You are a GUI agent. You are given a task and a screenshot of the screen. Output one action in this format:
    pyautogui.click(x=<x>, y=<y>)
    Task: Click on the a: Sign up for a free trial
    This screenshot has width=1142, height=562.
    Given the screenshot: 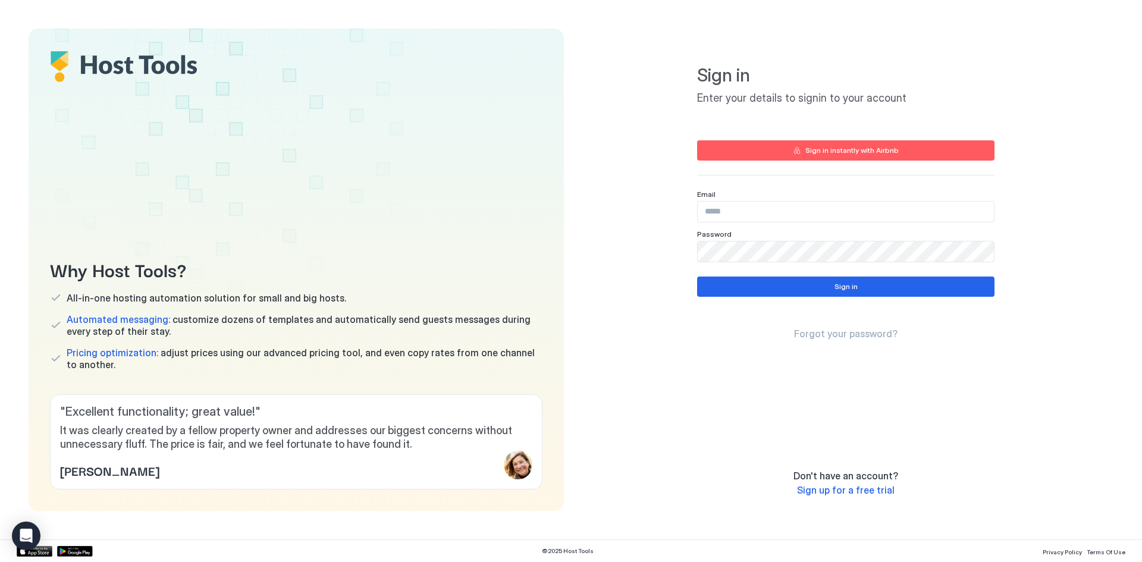 What is the action you would take?
    pyautogui.click(x=846, y=490)
    